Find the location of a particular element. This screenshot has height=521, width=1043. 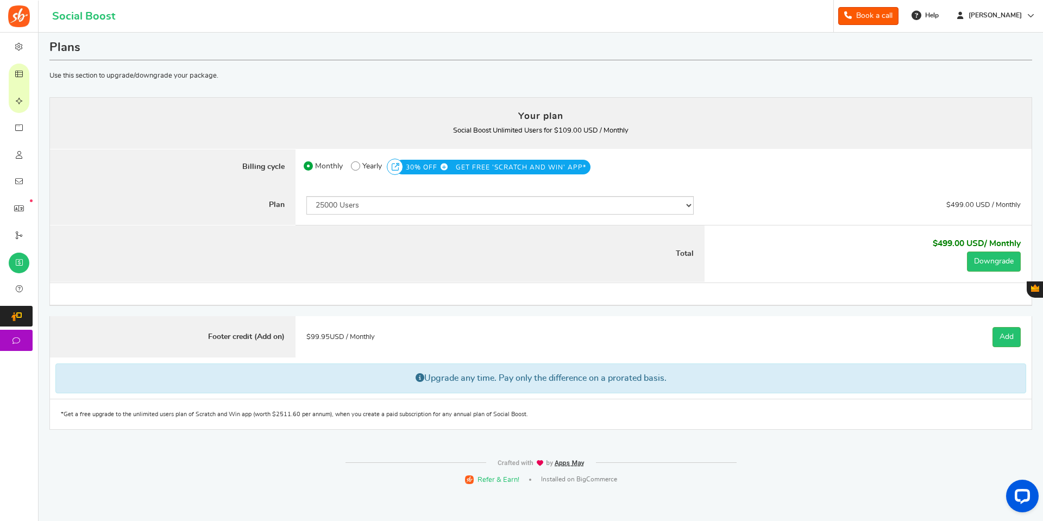

h1: Social Boost is located at coordinates (84, 16).